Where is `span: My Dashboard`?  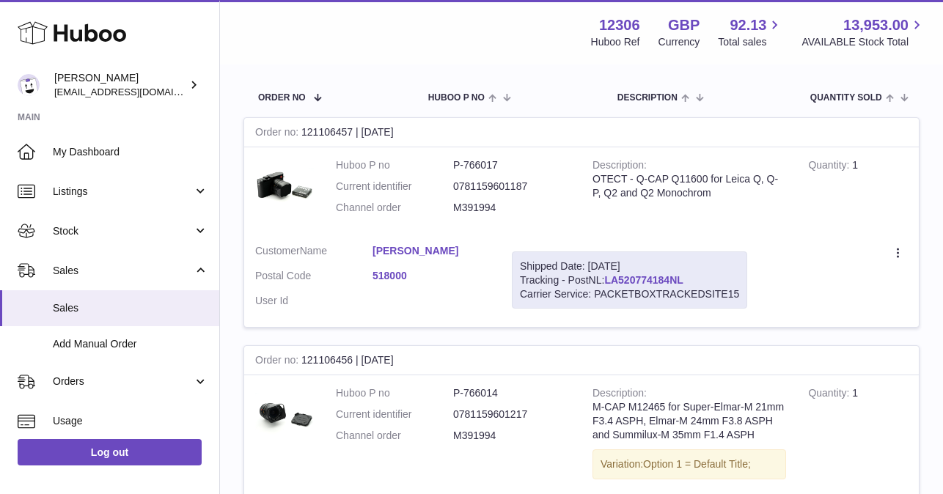 span: My Dashboard is located at coordinates (131, 152).